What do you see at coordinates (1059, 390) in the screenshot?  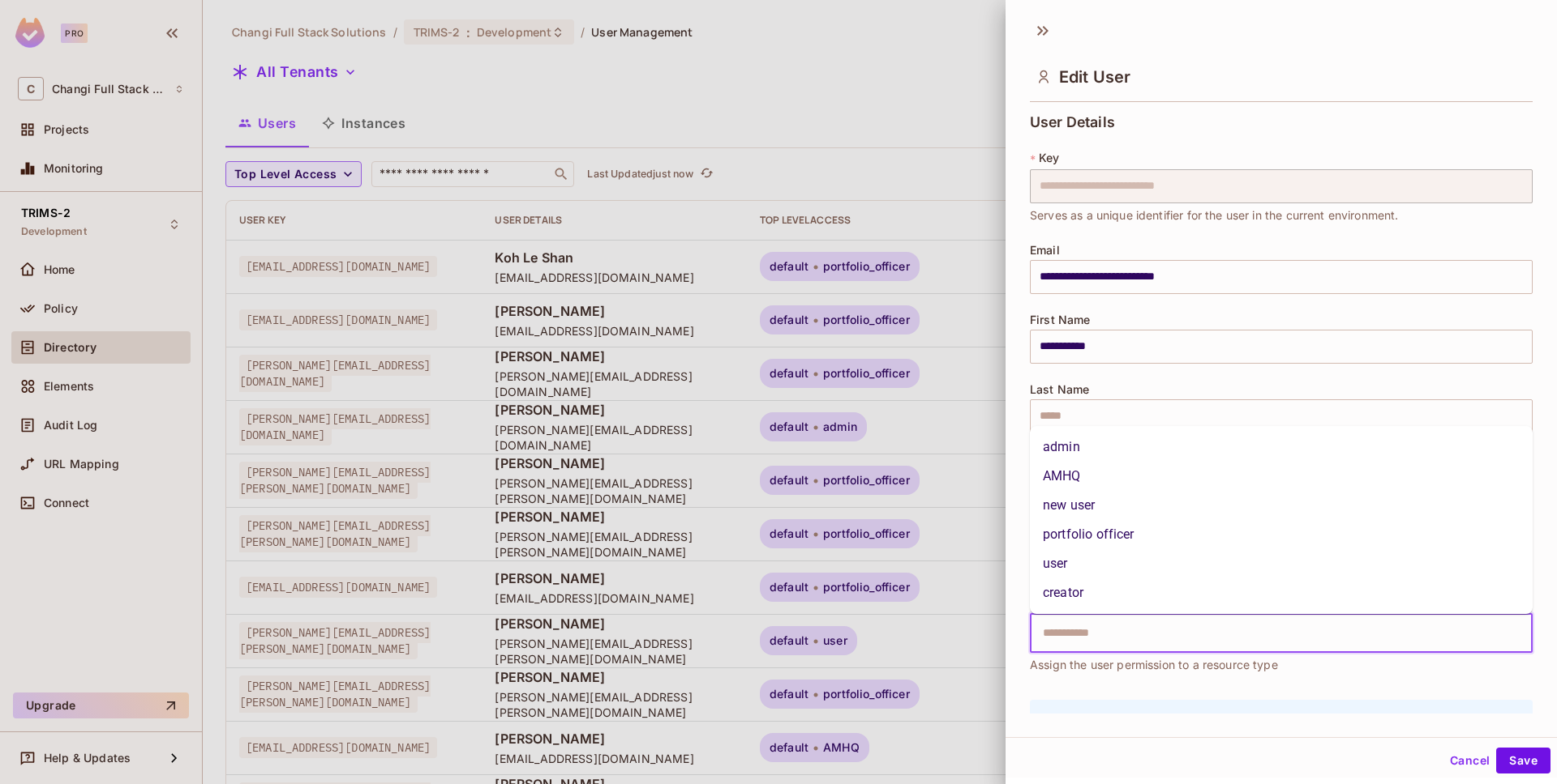 I see `span: Last Name` at bounding box center [1059, 390].